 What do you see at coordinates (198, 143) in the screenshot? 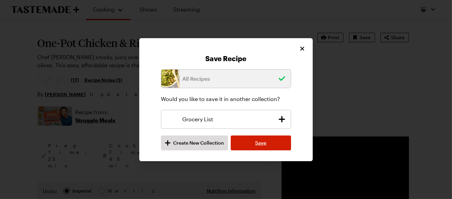
I see `span: Create New Collection` at bounding box center [198, 143].